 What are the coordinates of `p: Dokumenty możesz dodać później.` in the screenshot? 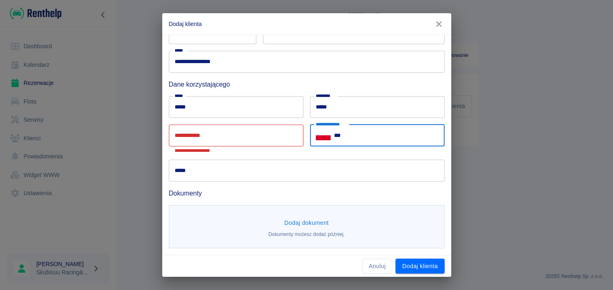 It's located at (306, 235).